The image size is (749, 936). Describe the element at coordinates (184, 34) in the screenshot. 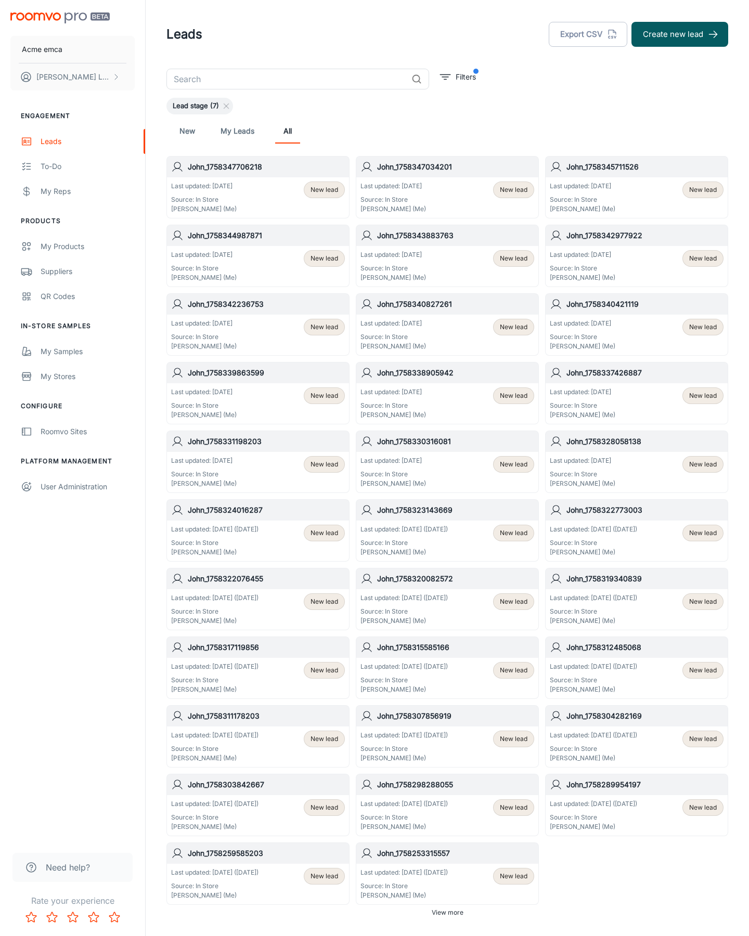

I see `h1: Leads` at that location.